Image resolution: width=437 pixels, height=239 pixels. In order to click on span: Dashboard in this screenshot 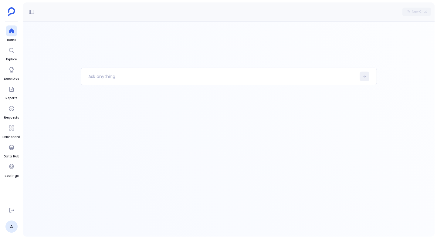, I will do `click(11, 137)`.